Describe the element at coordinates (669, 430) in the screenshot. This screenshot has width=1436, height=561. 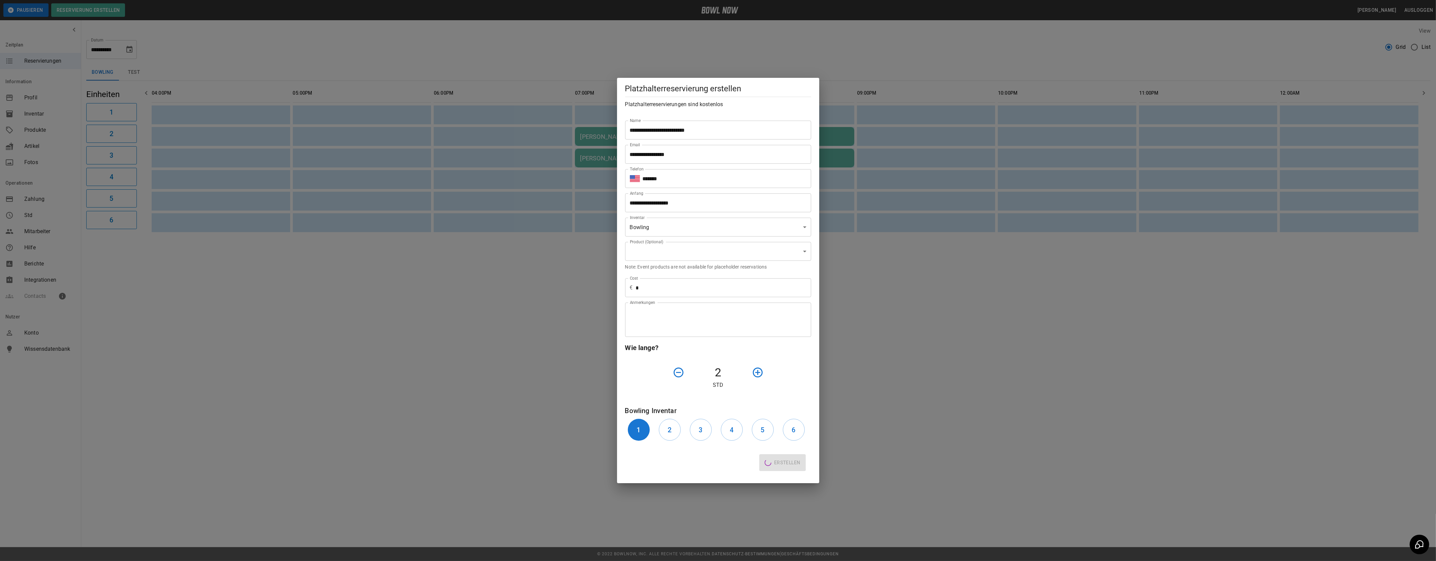
I see `button: 2` at that location.